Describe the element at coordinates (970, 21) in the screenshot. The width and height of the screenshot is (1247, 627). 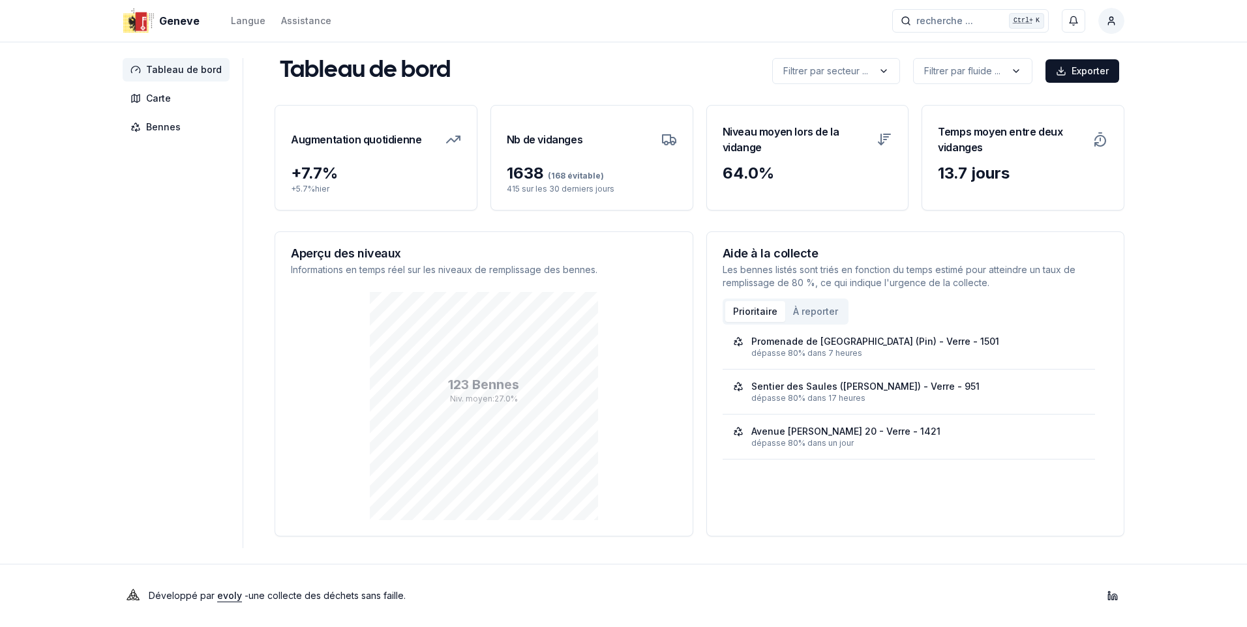
I see `button: recherche ...Ctrl+K` at that location.